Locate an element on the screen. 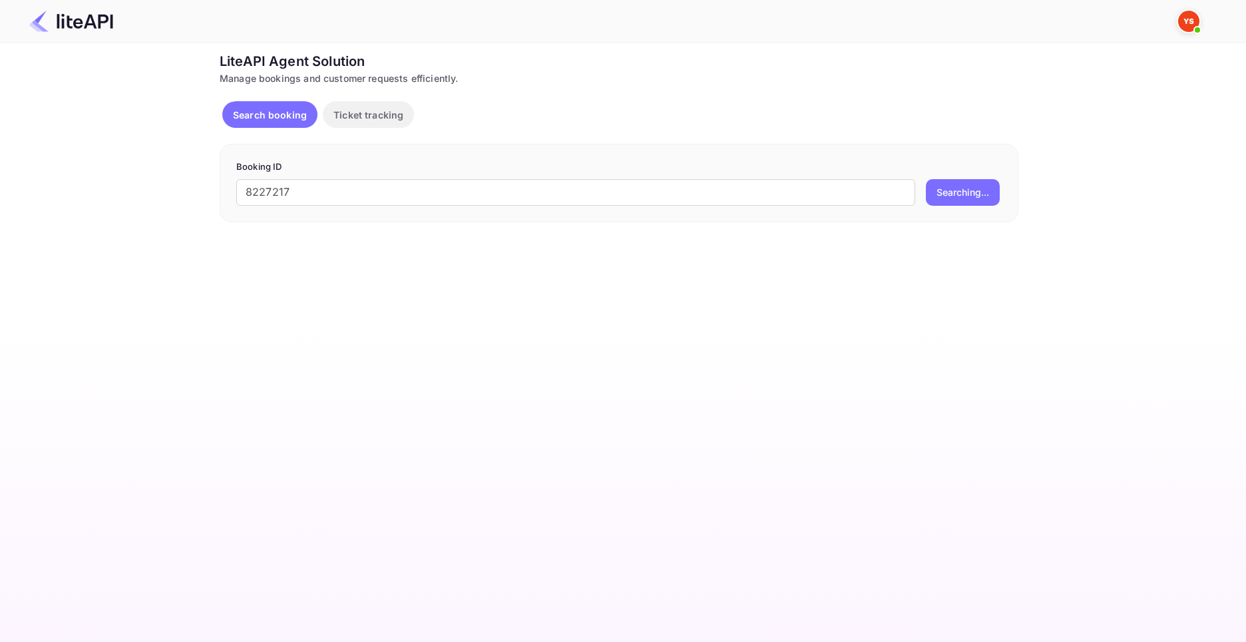  button: Searching... is located at coordinates (963, 192).